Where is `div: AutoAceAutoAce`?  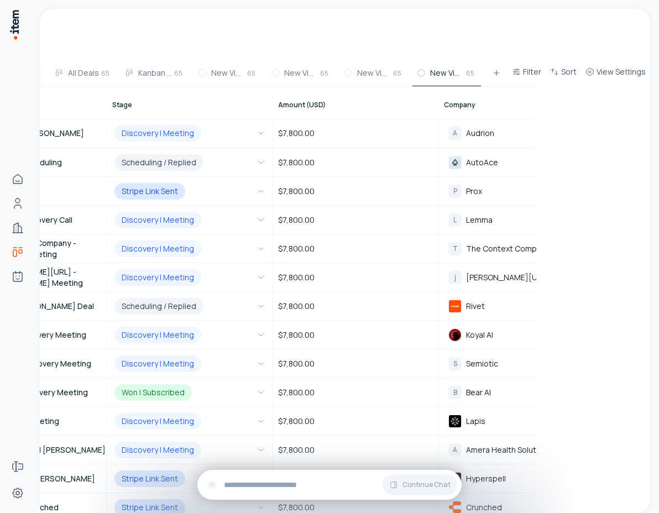 div: AutoAceAutoAce is located at coordinates (493, 162).